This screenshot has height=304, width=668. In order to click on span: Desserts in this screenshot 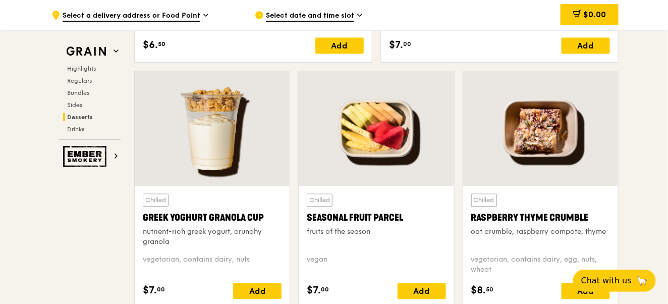, I will do `click(80, 117)`.